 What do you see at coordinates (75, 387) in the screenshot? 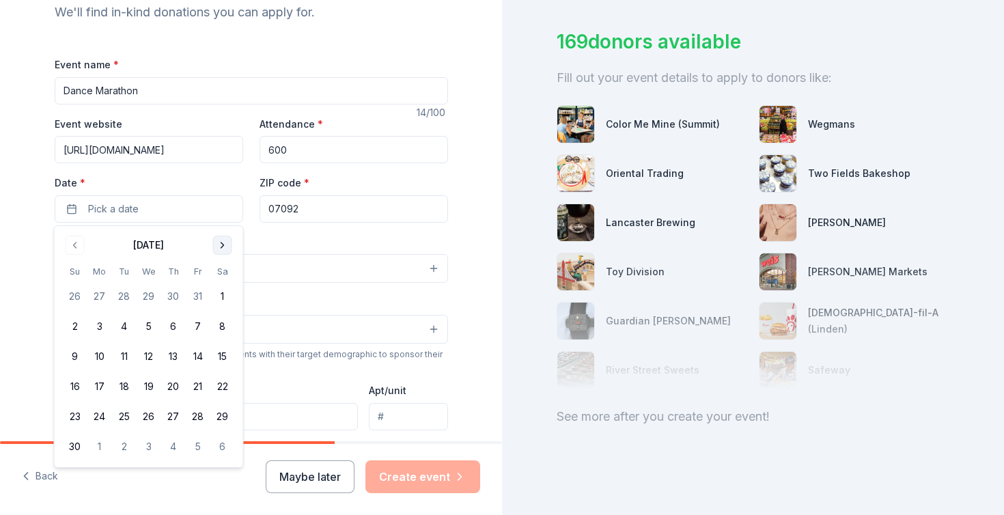
I see `button: 16` at bounding box center [75, 387].